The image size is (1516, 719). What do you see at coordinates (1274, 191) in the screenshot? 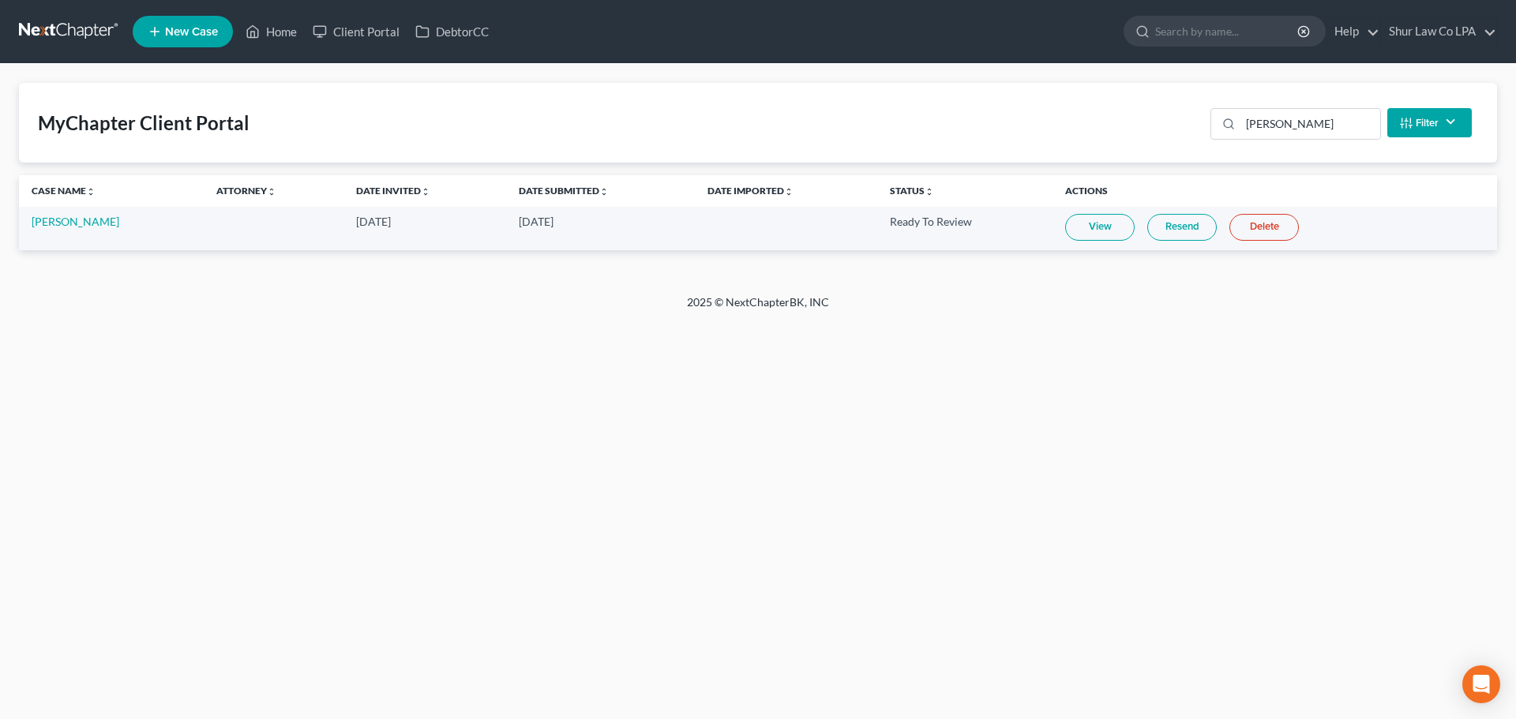
I see `th: Actions` at bounding box center [1274, 191].